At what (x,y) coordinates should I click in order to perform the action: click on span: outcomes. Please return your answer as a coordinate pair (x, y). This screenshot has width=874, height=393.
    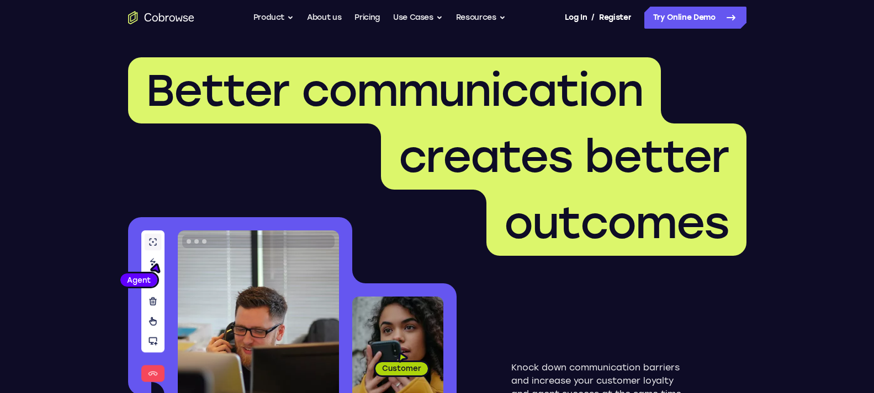
    Looking at the image, I should click on (616, 223).